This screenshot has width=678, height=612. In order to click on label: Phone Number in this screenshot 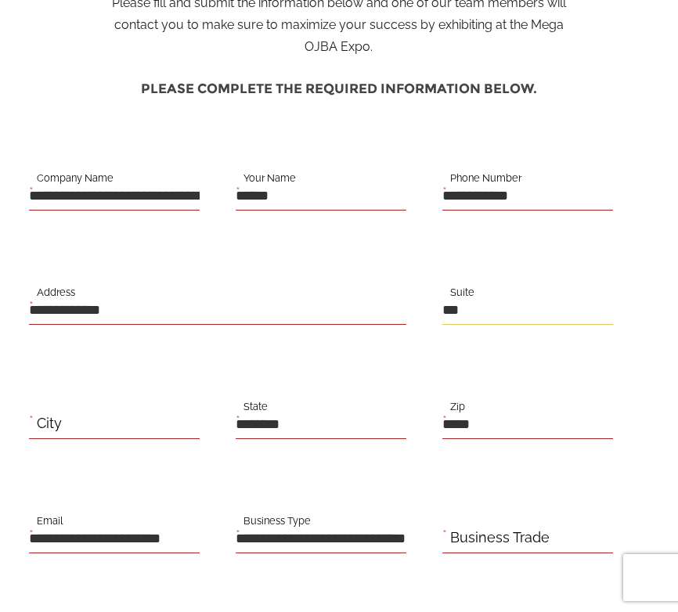, I will do `click(485, 178)`.